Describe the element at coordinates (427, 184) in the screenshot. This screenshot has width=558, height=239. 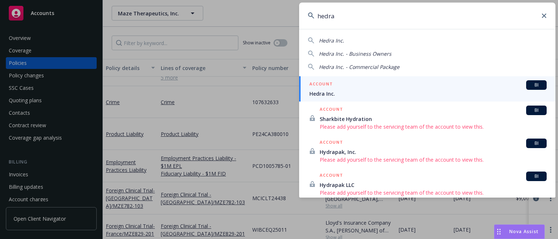
I see `a: ACCOUNTBIHydrapak LLCPlease add yourself to the servicing team of the account to view this.` at that location.